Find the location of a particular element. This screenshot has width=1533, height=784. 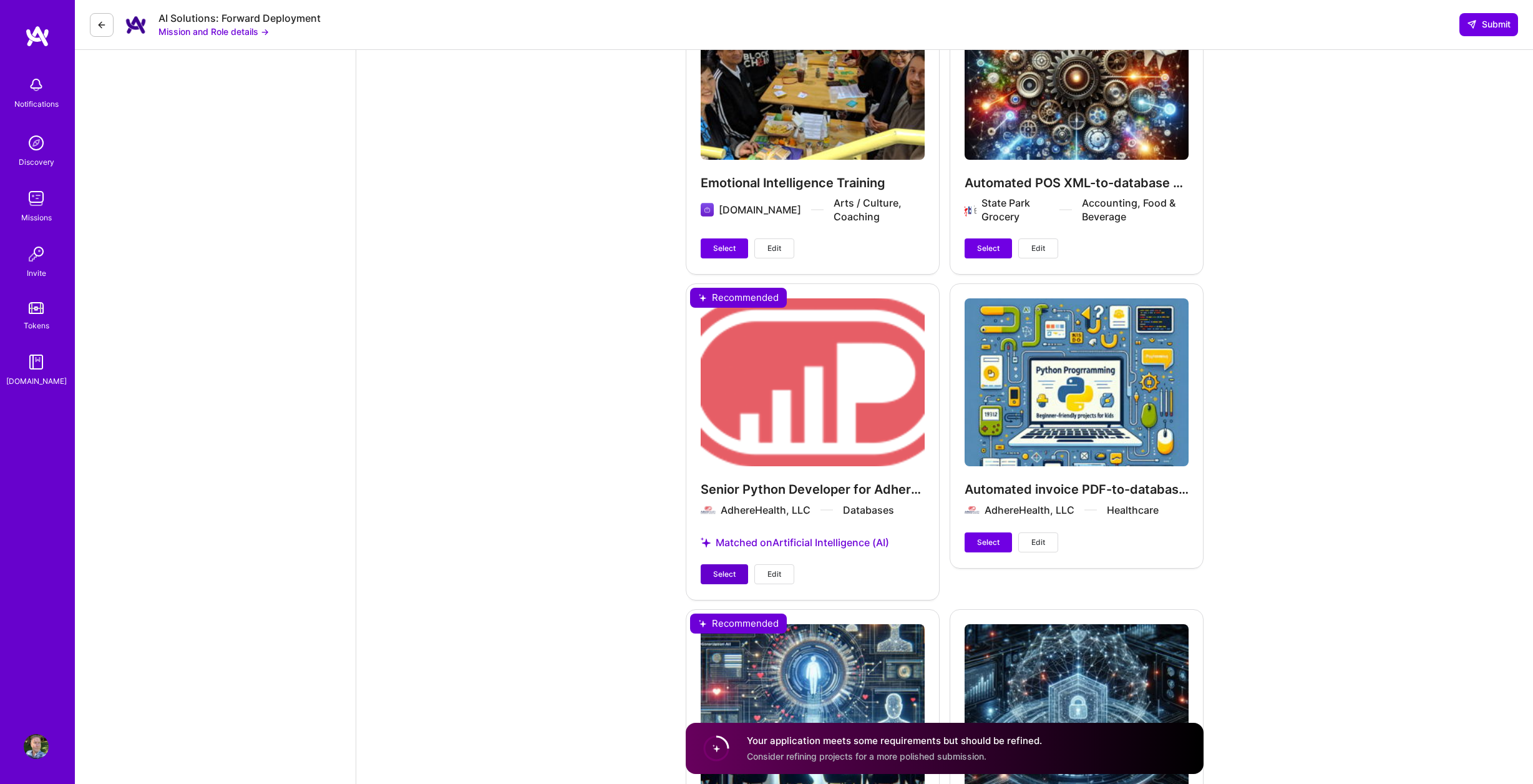

img: logo is located at coordinates (37, 36).